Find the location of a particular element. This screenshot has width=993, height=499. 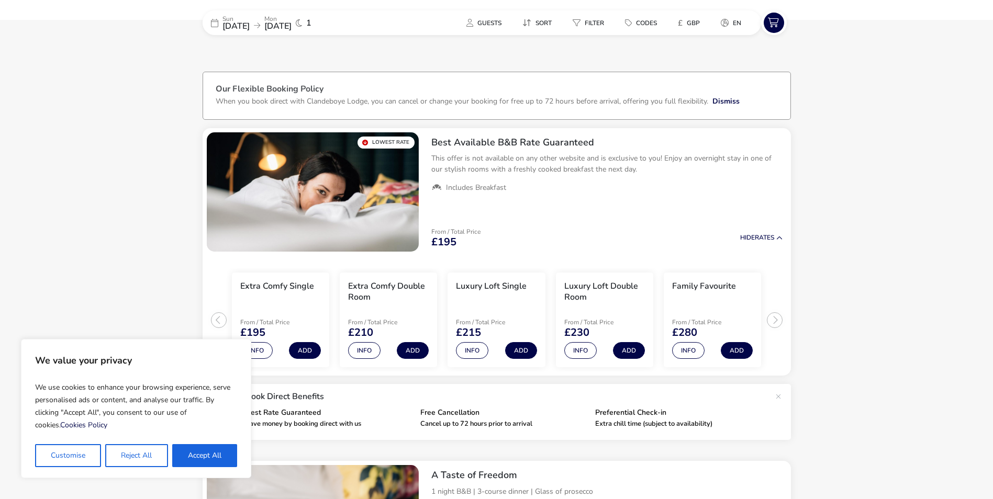

naf-pibe-menu-bar-item: en is located at coordinates (733, 23).